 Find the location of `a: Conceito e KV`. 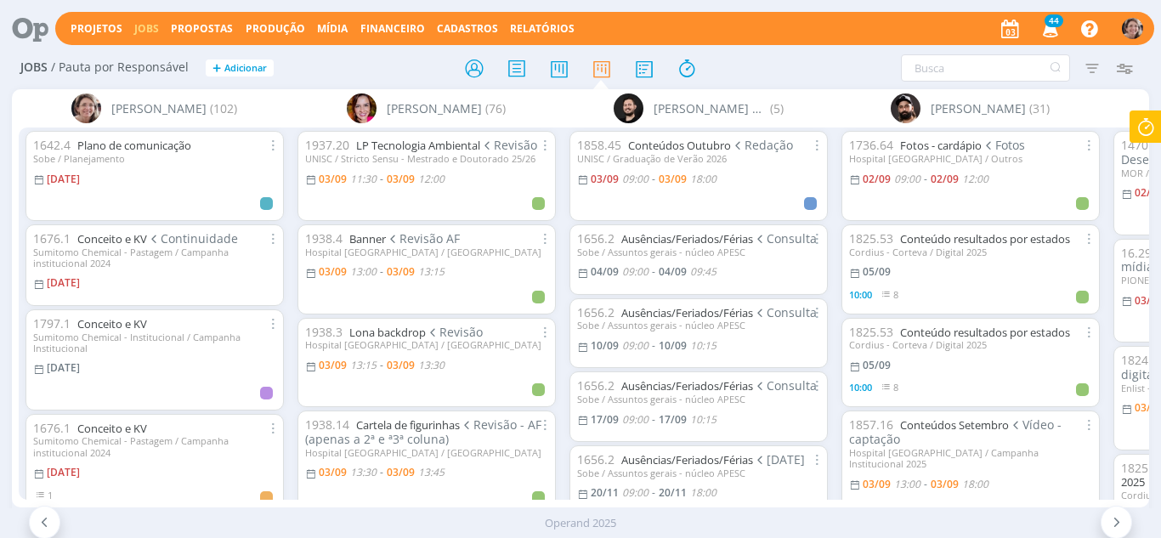

a: Conceito e KV is located at coordinates (112, 324).